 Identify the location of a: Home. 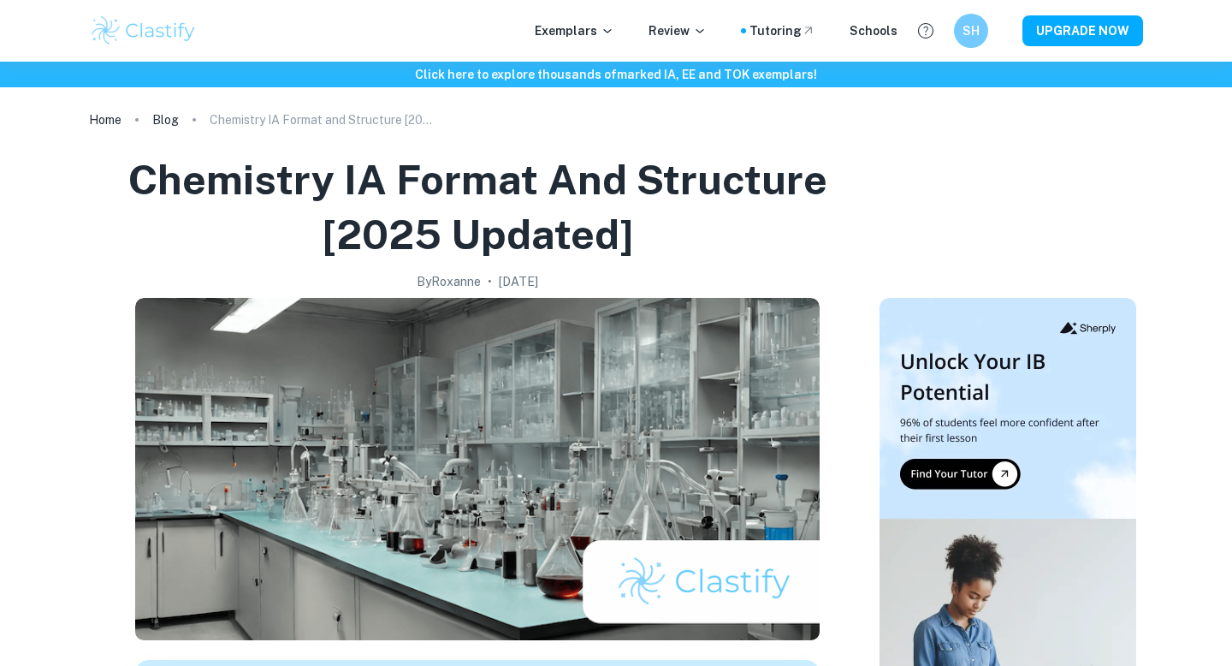
(105, 120).